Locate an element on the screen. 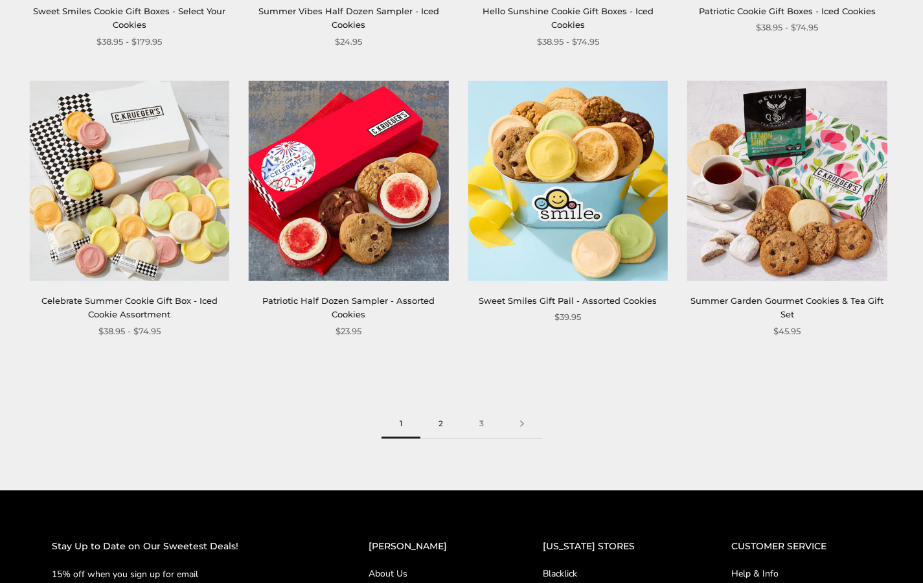 This screenshot has height=583, width=923. a: 2 is located at coordinates (440, 424).